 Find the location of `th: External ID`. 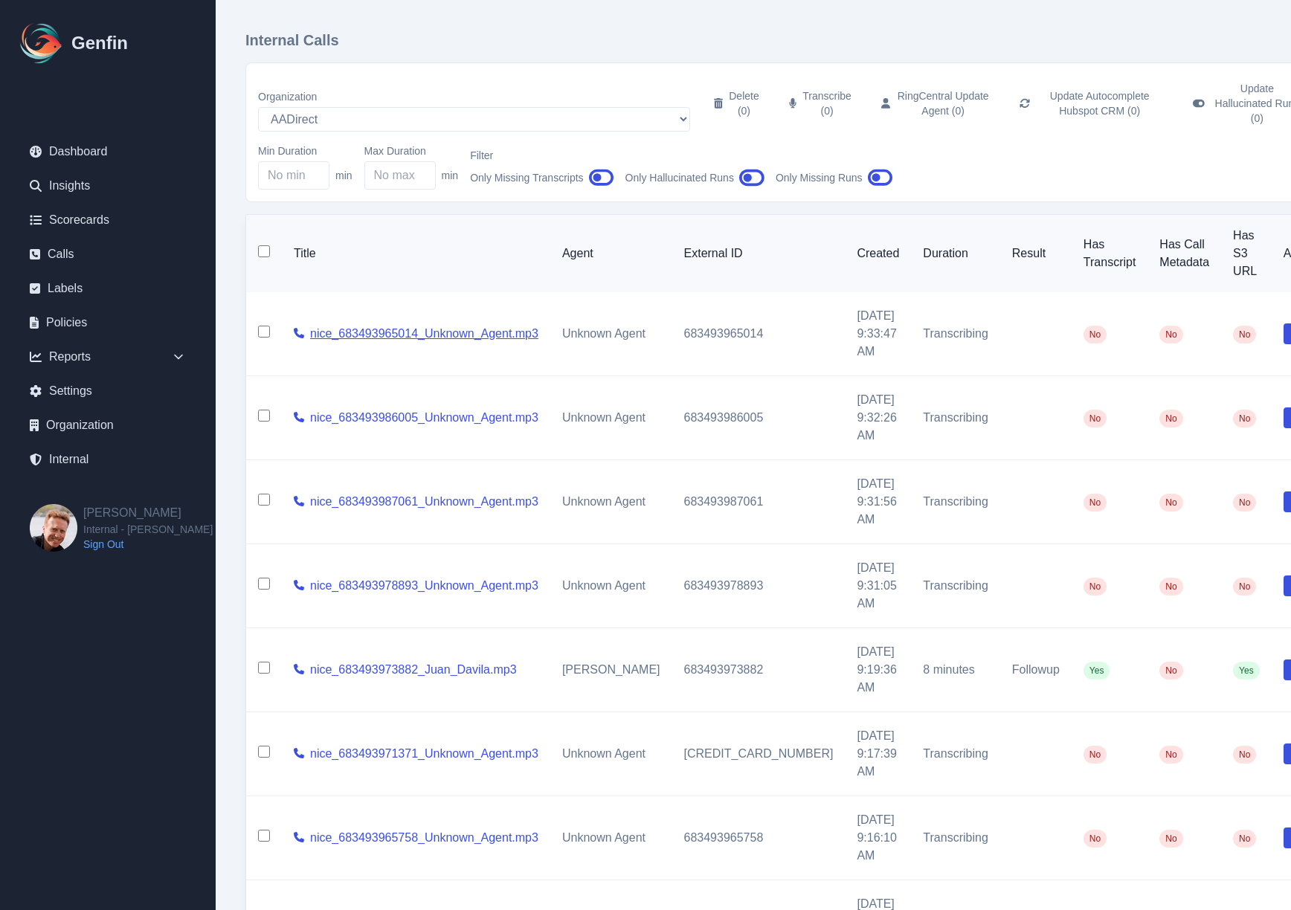

th: External ID is located at coordinates (759, 254).